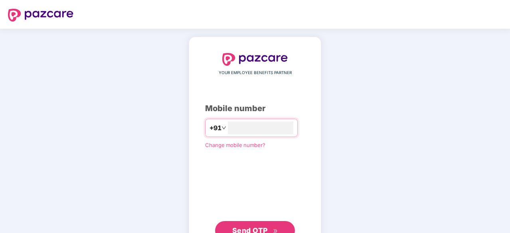 The image size is (510, 233). What do you see at coordinates (235, 145) in the screenshot?
I see `a: Change mobile number?` at bounding box center [235, 145].